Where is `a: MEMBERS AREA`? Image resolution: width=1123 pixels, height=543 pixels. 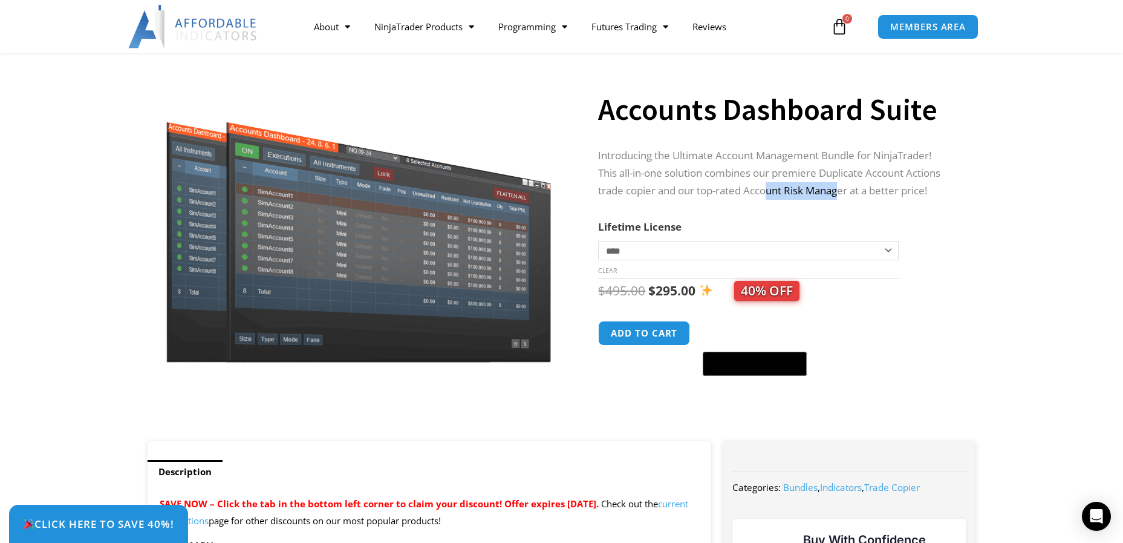
a: MEMBERS AREA is located at coordinates (928, 27).